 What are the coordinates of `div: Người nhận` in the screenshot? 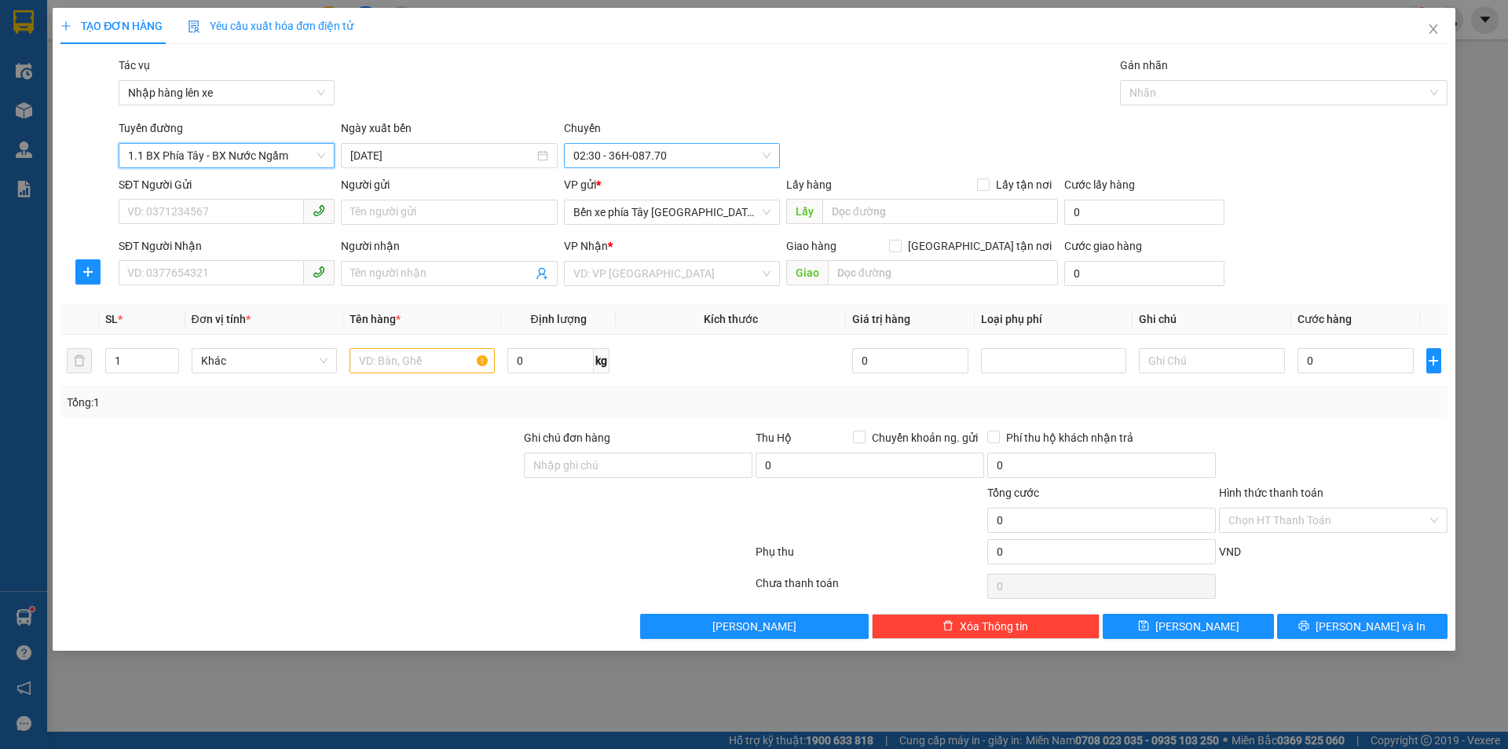 It's located at (449, 246).